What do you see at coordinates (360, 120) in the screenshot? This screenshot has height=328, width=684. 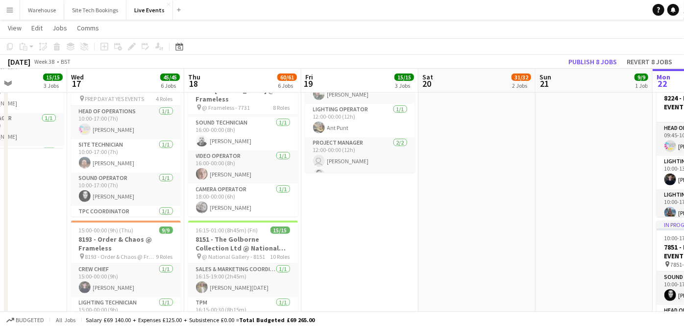 I see `app-card-role: Lighting Operator1/112:00-00:00 (12h)Ant Punt` at bounding box center [360, 120].